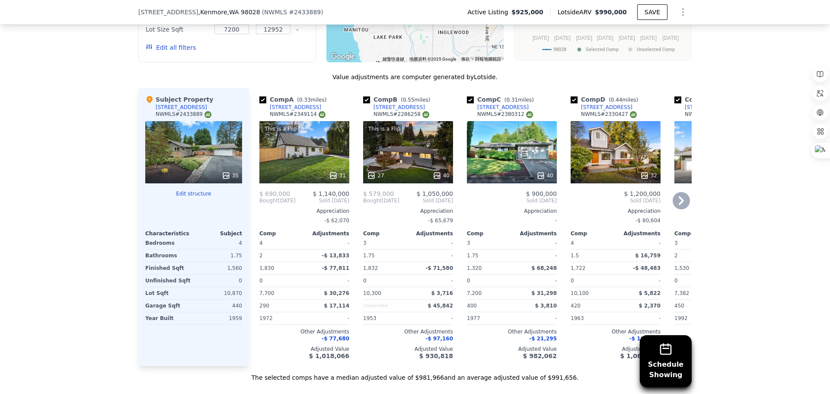 The width and height of the screenshot is (830, 394). I want to click on button: Edit all filters, so click(171, 48).